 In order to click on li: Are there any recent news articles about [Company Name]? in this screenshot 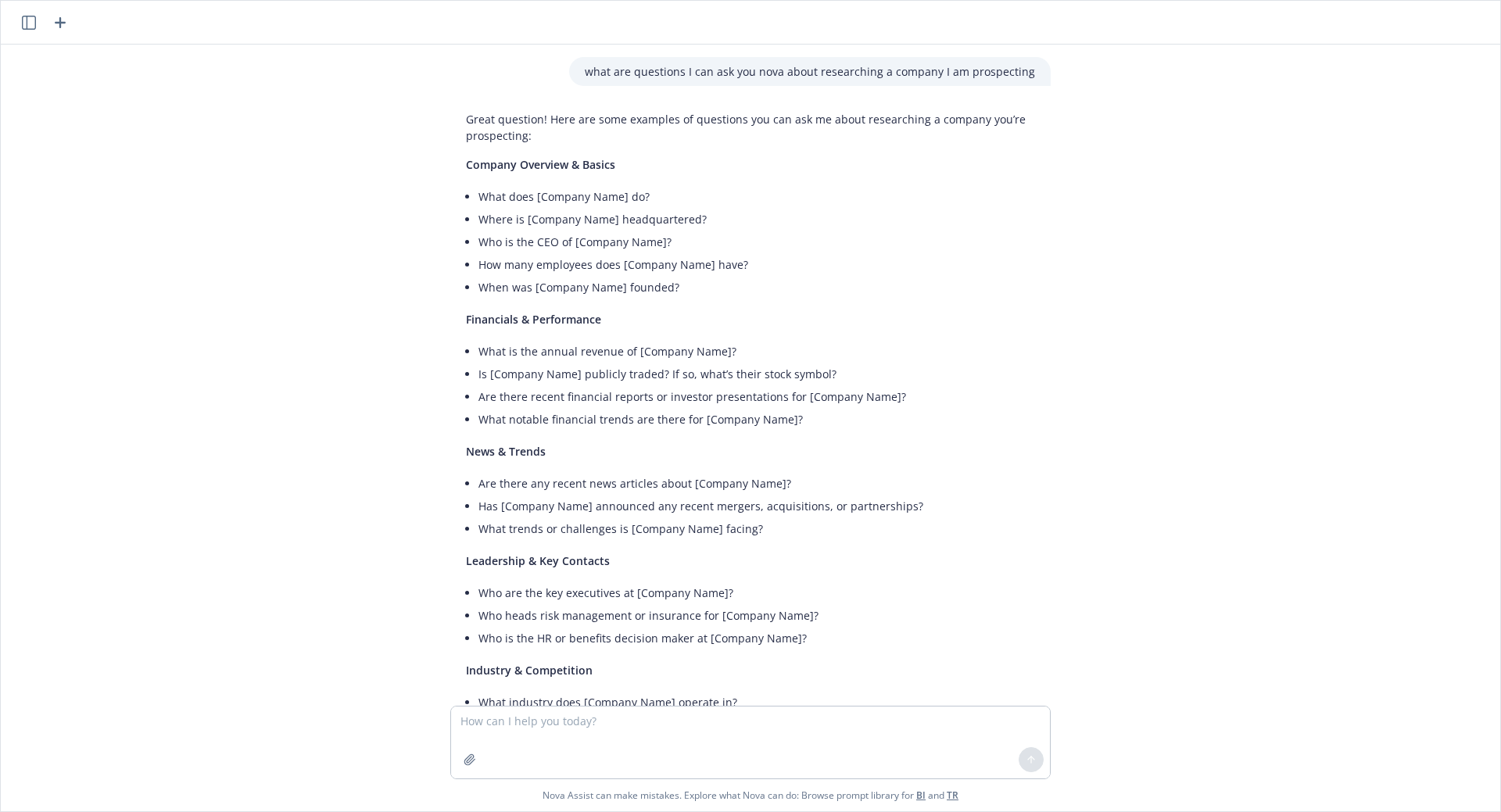, I will do `click(756, 483)`.